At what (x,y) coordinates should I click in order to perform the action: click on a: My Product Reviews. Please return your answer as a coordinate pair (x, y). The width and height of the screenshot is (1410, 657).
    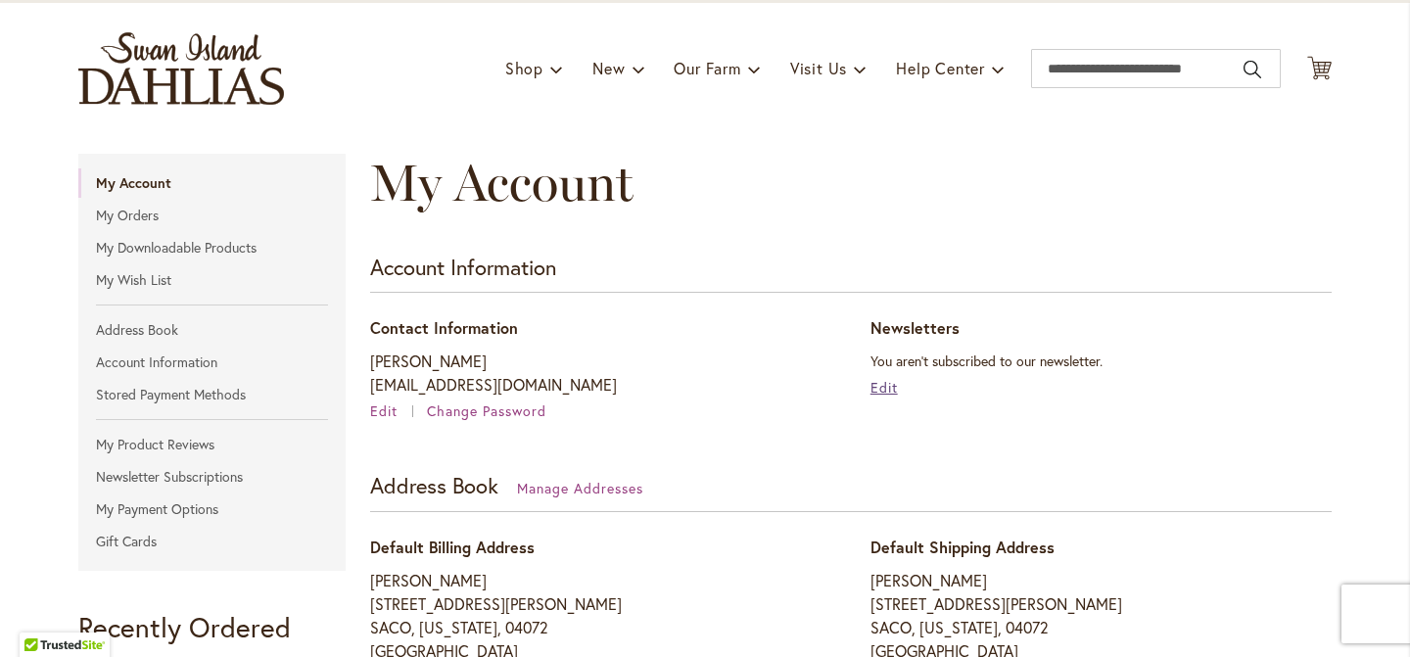
    Looking at the image, I should click on (212, 445).